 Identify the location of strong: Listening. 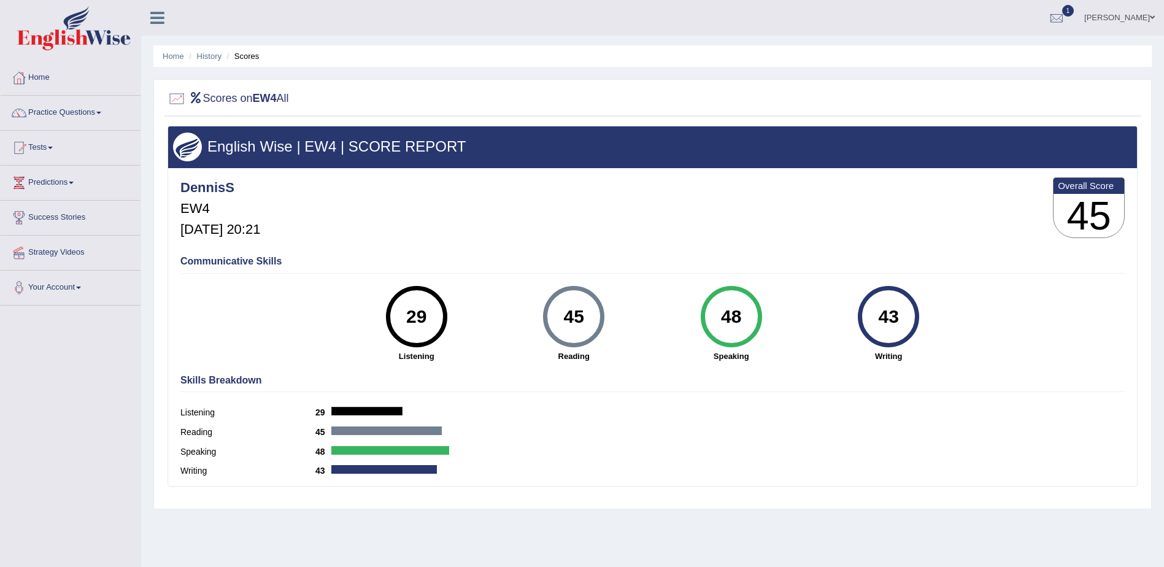
(416, 356).